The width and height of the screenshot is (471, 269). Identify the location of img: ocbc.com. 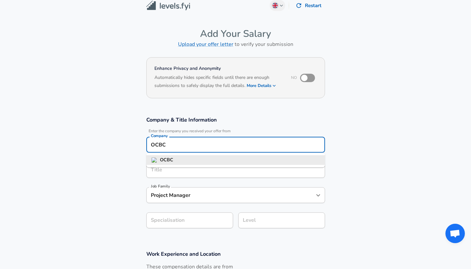
(154, 160).